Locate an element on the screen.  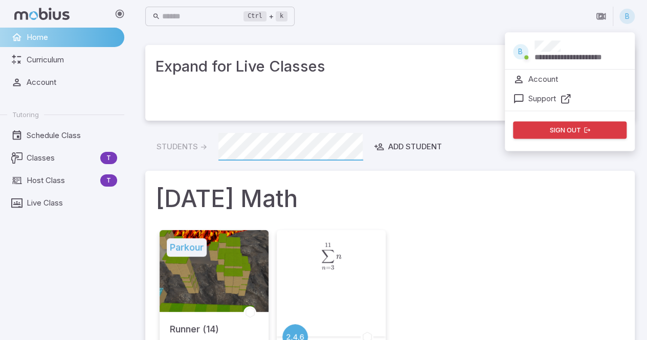
kbd: Ctrl is located at coordinates (255, 16).